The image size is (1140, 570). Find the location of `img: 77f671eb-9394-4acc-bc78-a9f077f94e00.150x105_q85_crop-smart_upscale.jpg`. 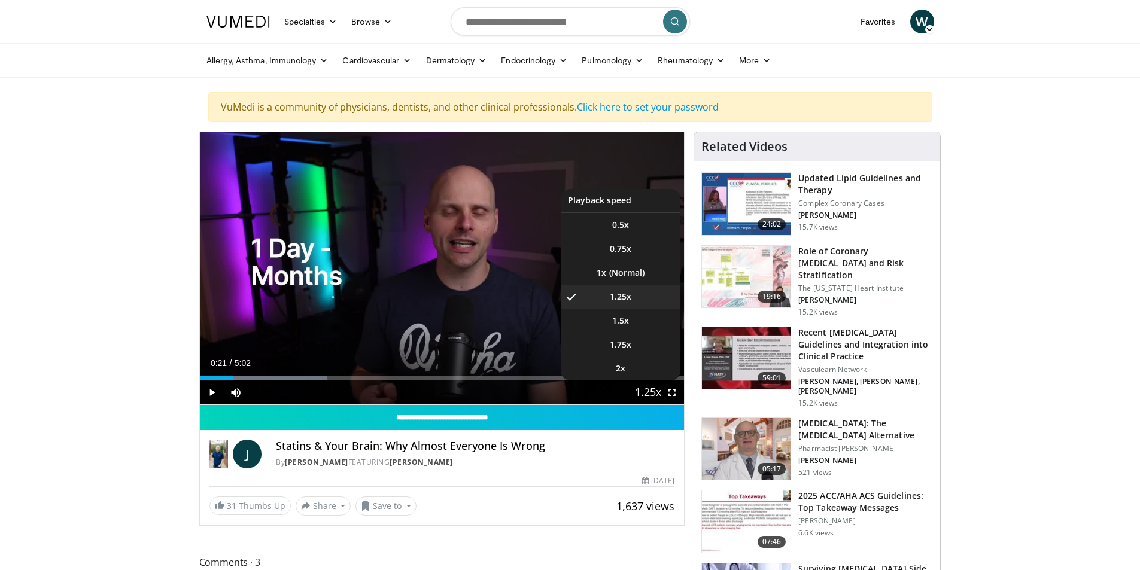

img: 77f671eb-9394-4acc-bc78-a9f077f94e00.150x105_q85_crop-smart_upscale.jpg is located at coordinates (746, 204).